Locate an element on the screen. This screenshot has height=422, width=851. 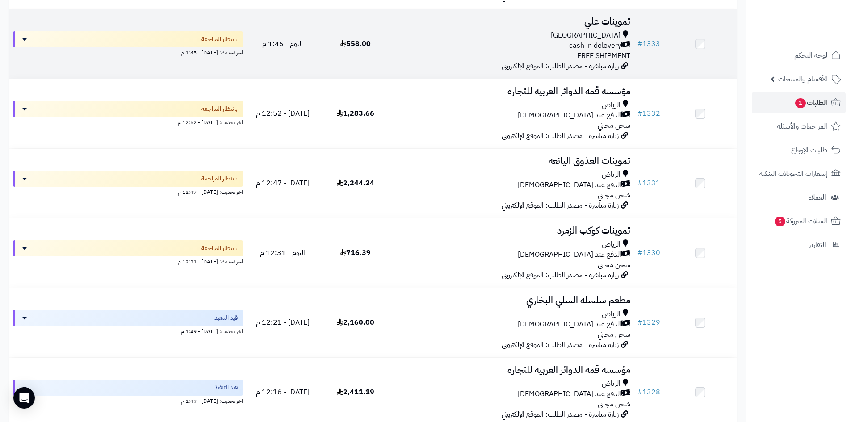
span: 1,283.66 is located at coordinates (356, 114).